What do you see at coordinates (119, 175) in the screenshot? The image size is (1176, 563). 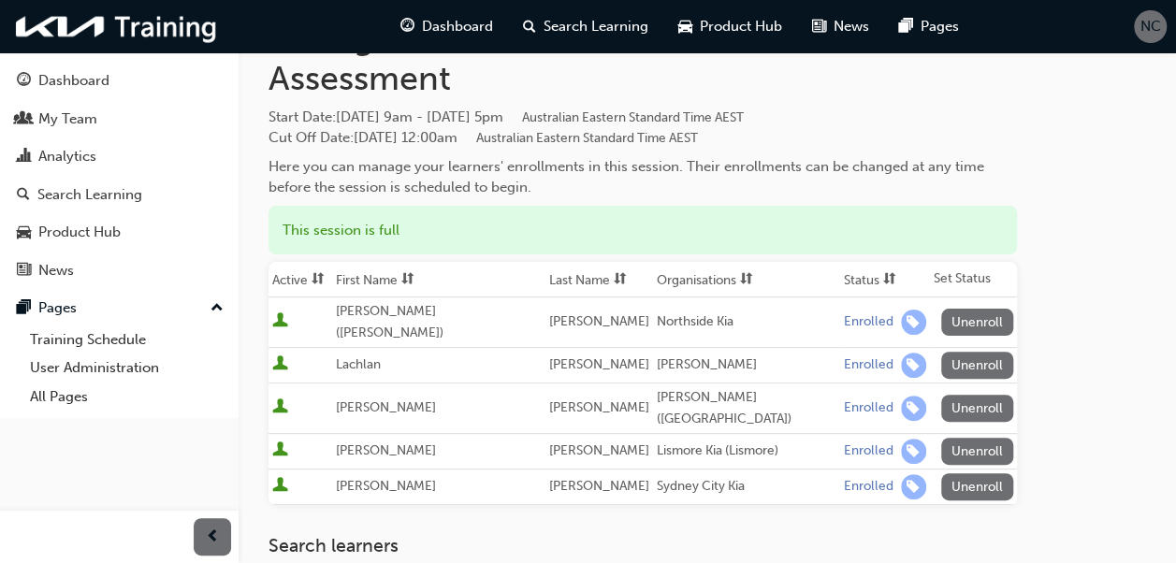 I see `button: DashboardMy TeamAnalyticsSearch LearningProduct HubNews` at bounding box center [119, 175].